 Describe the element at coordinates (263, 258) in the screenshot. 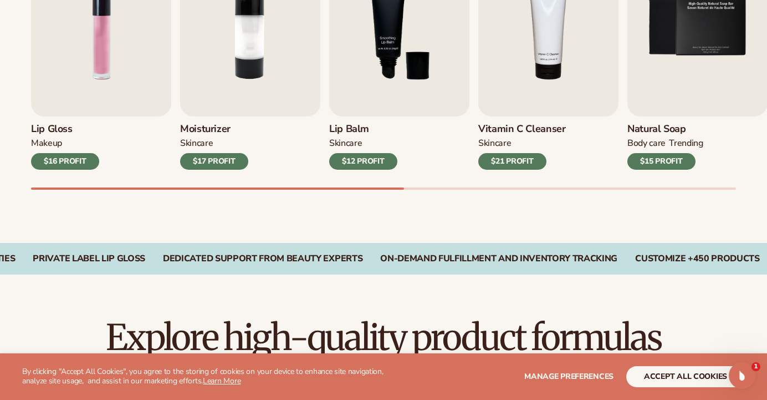

I see `div: Dedicated Support From Beauty Experts` at that location.